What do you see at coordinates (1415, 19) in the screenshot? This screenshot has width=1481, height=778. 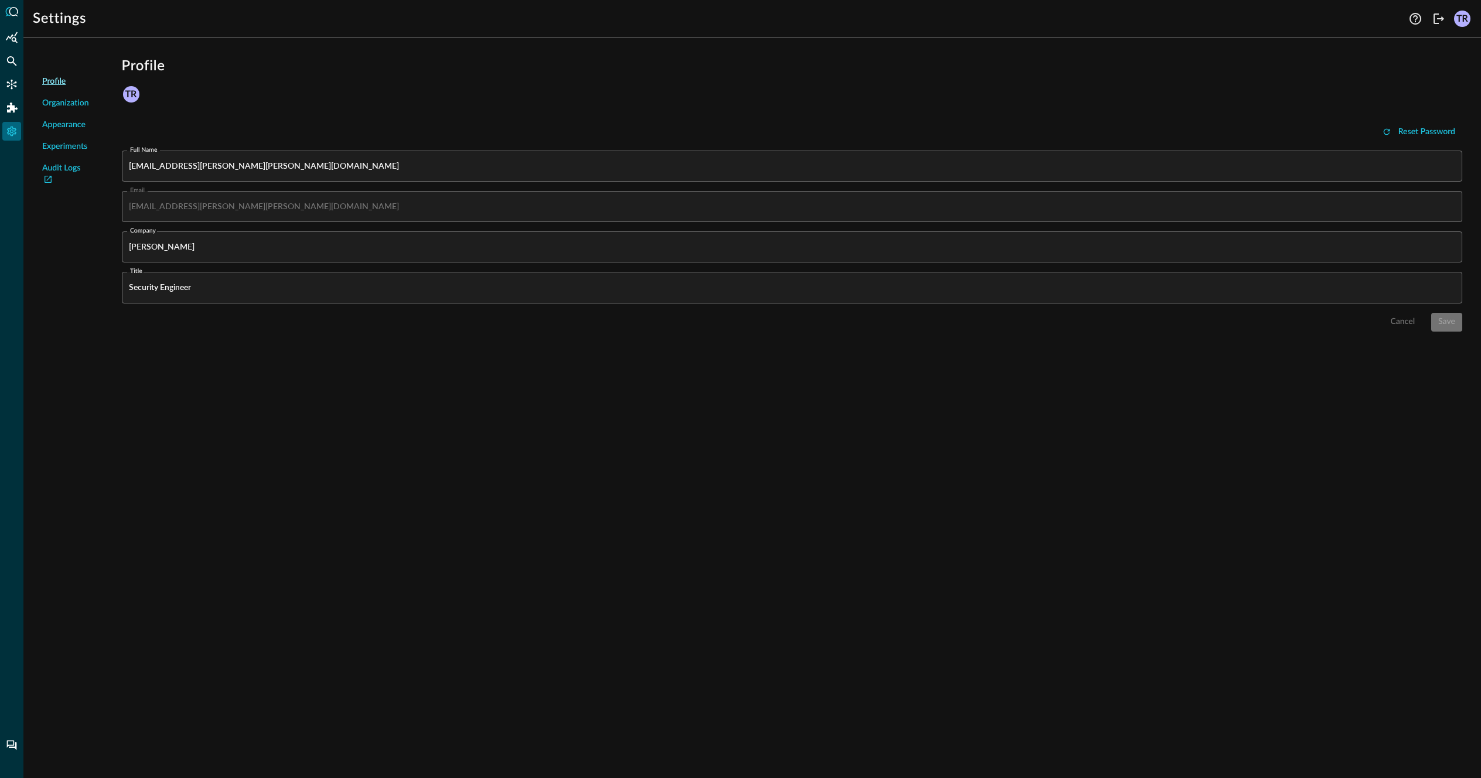 I see `button: Help` at bounding box center [1415, 19].